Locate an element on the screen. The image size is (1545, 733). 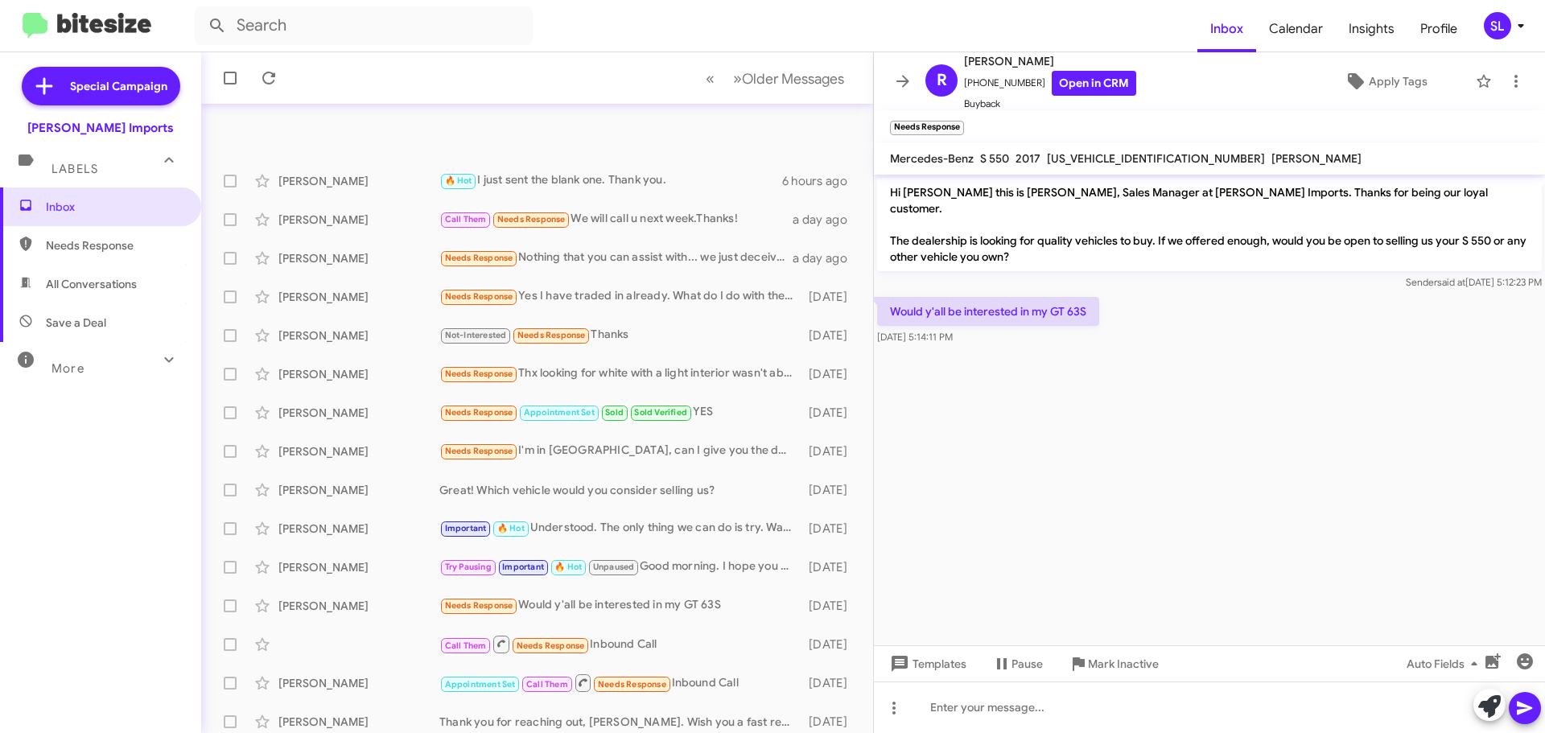
div: We will call u next week.Thanks! is located at coordinates (615, 219).